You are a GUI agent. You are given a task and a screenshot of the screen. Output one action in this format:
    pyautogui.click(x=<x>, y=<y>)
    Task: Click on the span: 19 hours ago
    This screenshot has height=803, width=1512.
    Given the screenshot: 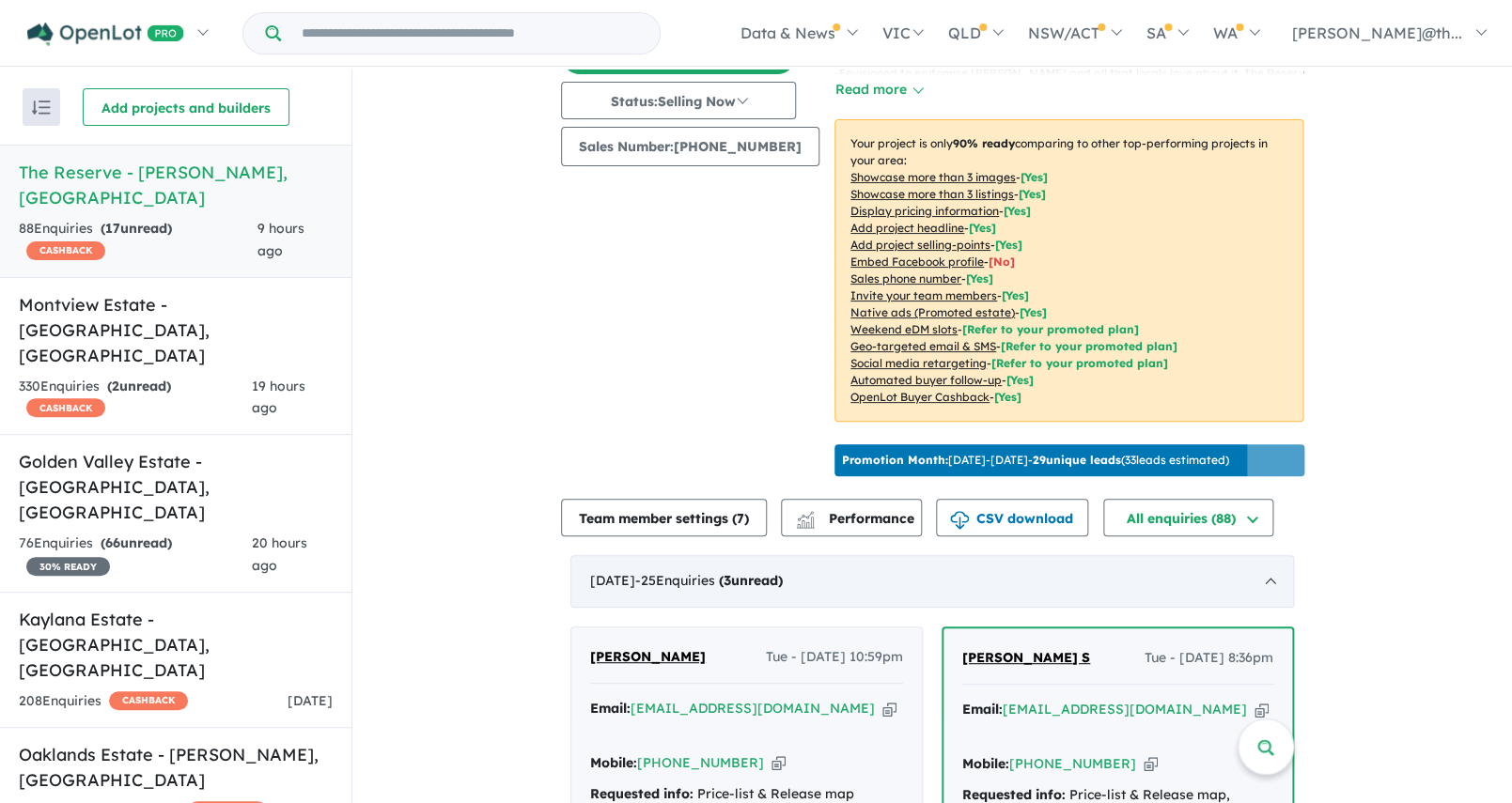 What is the action you would take?
    pyautogui.click(x=278, y=397)
    